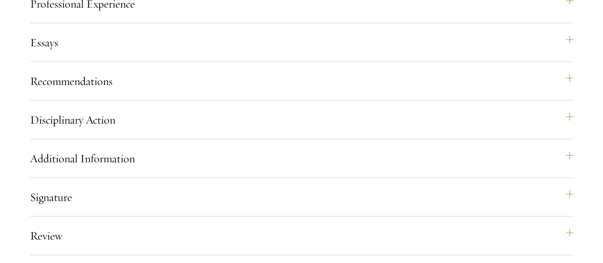 The image size is (603, 263). I want to click on button: Disciplinary Action, so click(302, 120).